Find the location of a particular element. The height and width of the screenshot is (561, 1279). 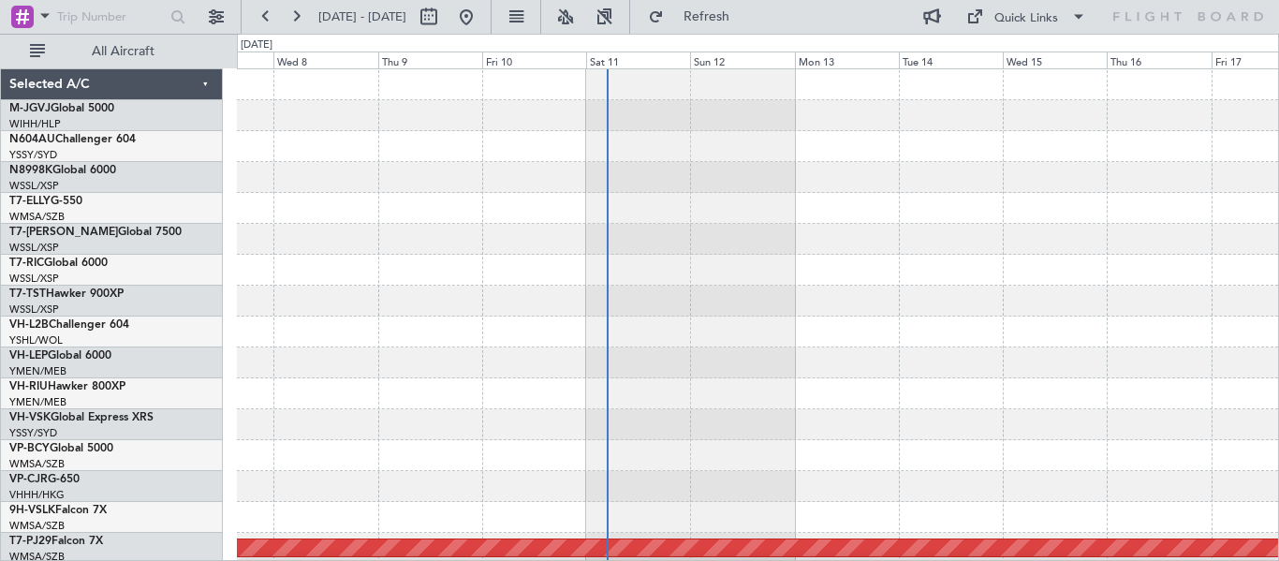

span: 9H-VSLK is located at coordinates (32, 510).